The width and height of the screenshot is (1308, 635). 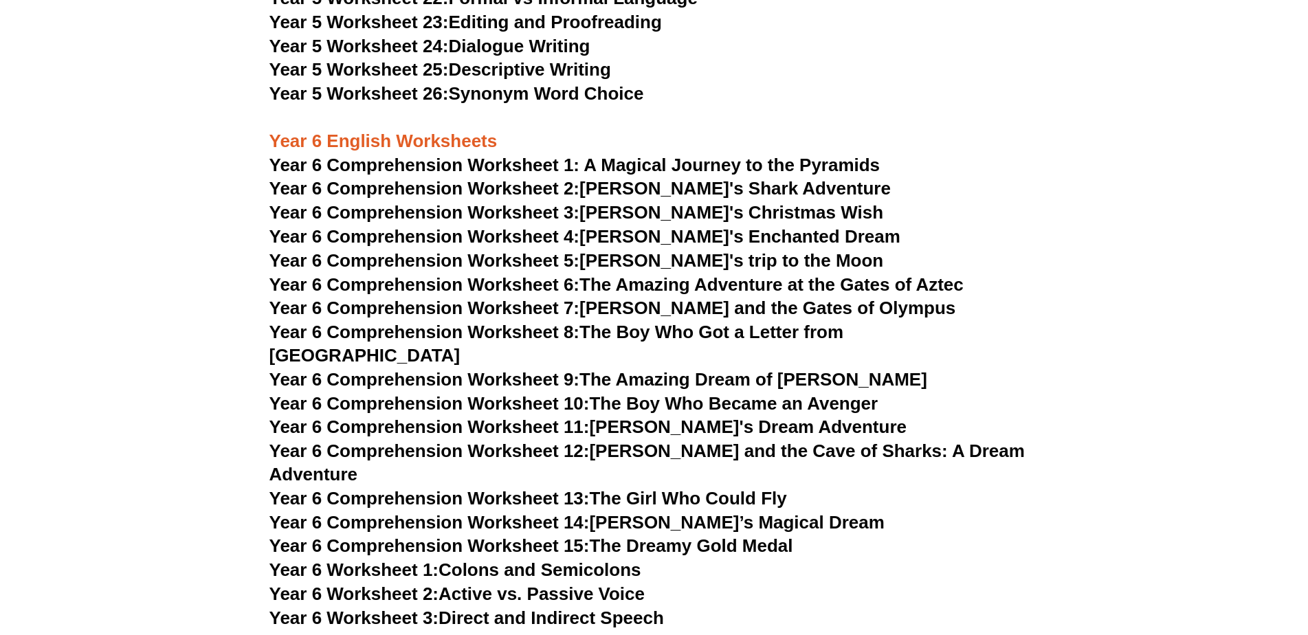 What do you see at coordinates (440, 69) in the screenshot?
I see `a: Year 5 Worksheet 25:Descriptive Writing` at bounding box center [440, 69].